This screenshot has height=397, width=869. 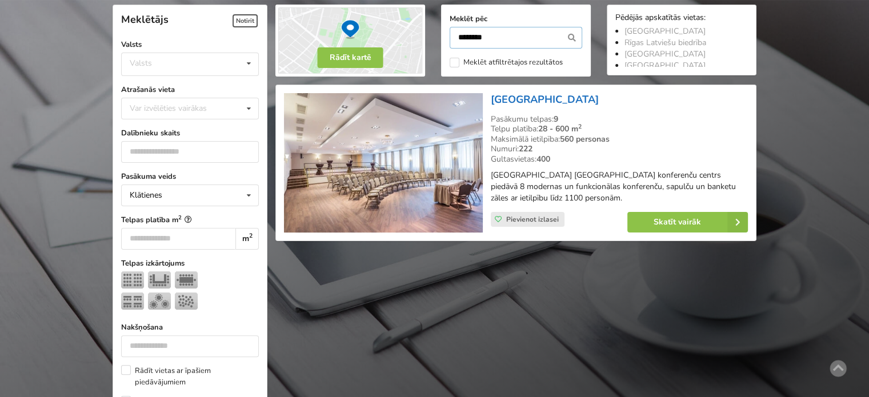 What do you see at coordinates (190, 90) in the screenshot?
I see `label: Atrašanās vieta` at bounding box center [190, 90].